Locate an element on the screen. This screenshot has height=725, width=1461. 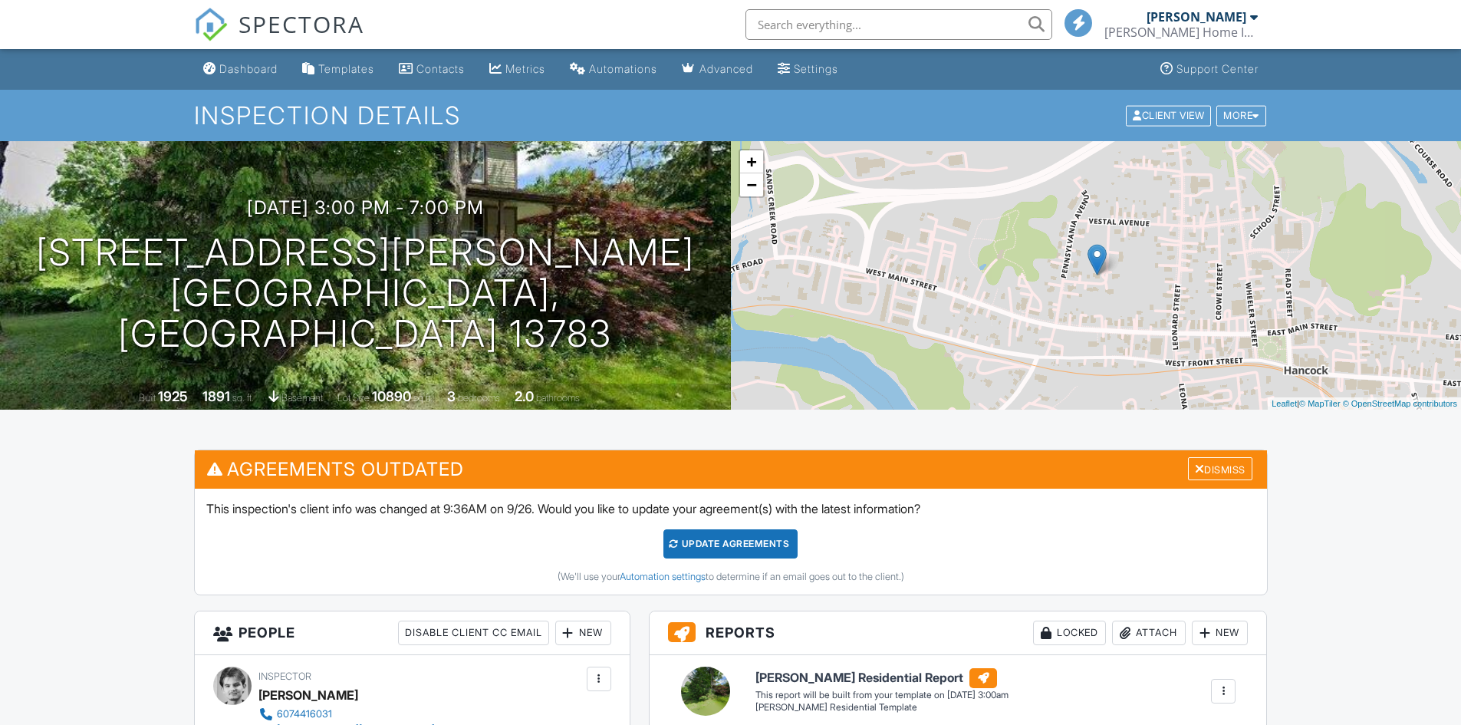
div: Client View is located at coordinates (1168, 115).